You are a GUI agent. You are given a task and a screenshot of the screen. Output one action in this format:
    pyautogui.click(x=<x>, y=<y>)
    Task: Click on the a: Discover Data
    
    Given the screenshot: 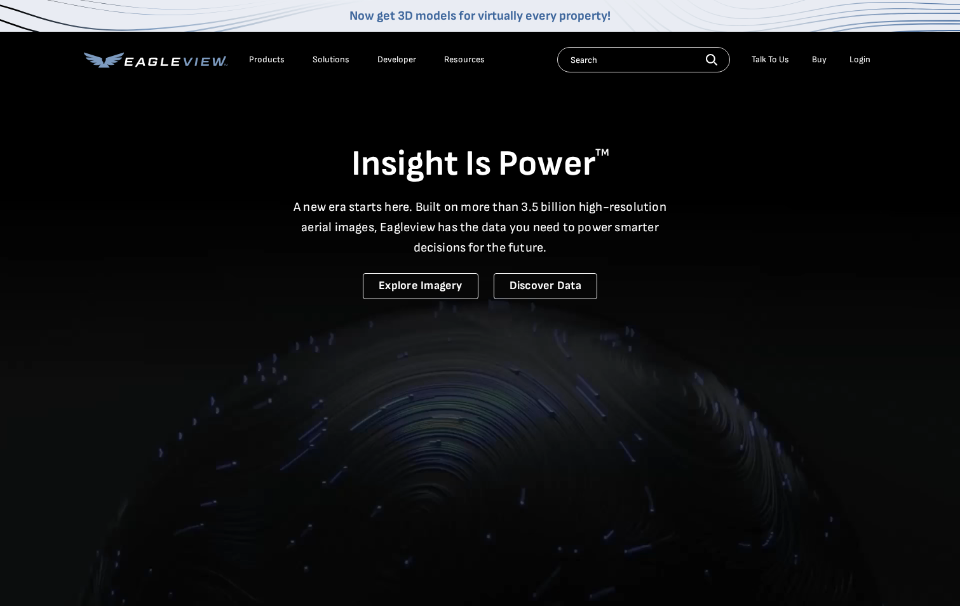 What is the action you would take?
    pyautogui.click(x=545, y=286)
    